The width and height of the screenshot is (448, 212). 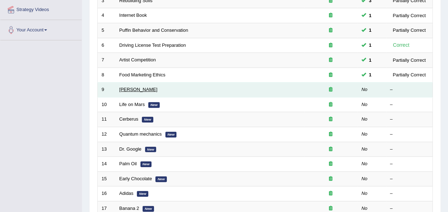 I want to click on a: Your Account, so click(x=41, y=29).